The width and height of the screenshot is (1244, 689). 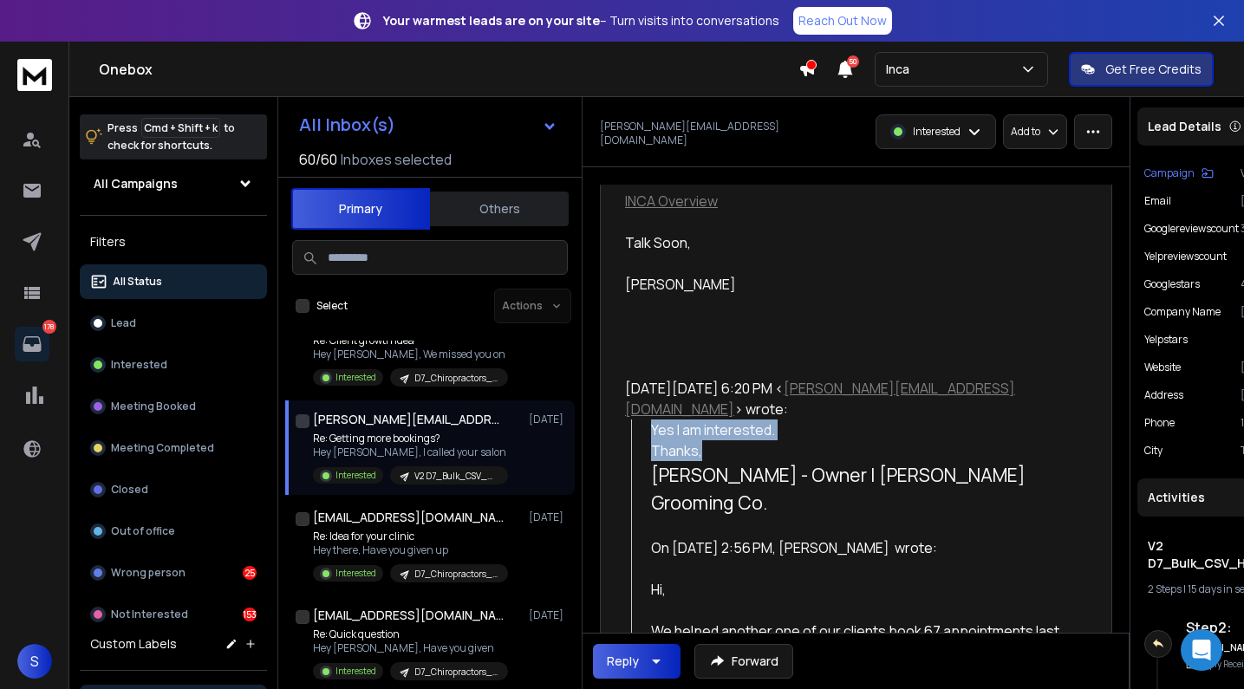 I want to click on p: Company Name, so click(x=1183, y=312).